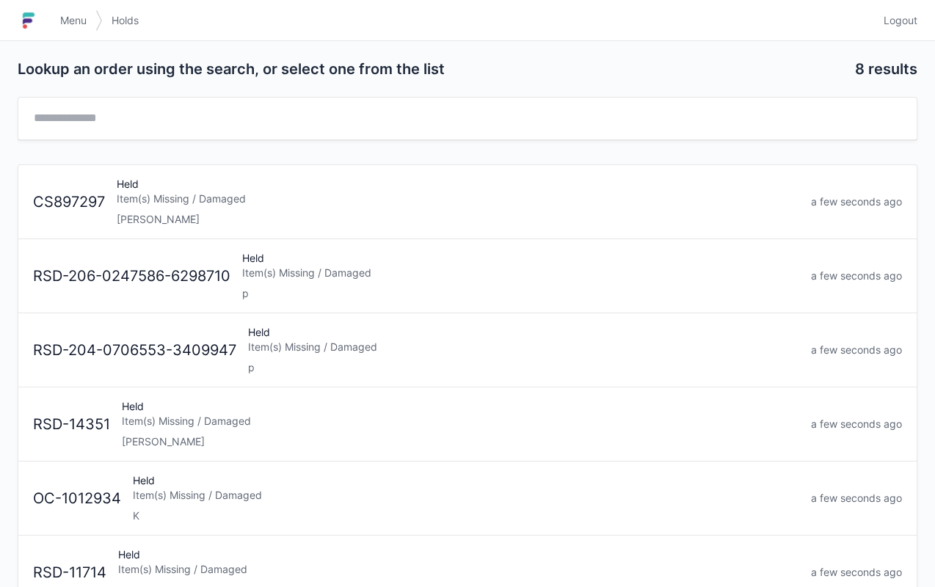  What do you see at coordinates (77, 498) in the screenshot?
I see `div: OC-1012934` at bounding box center [77, 498].